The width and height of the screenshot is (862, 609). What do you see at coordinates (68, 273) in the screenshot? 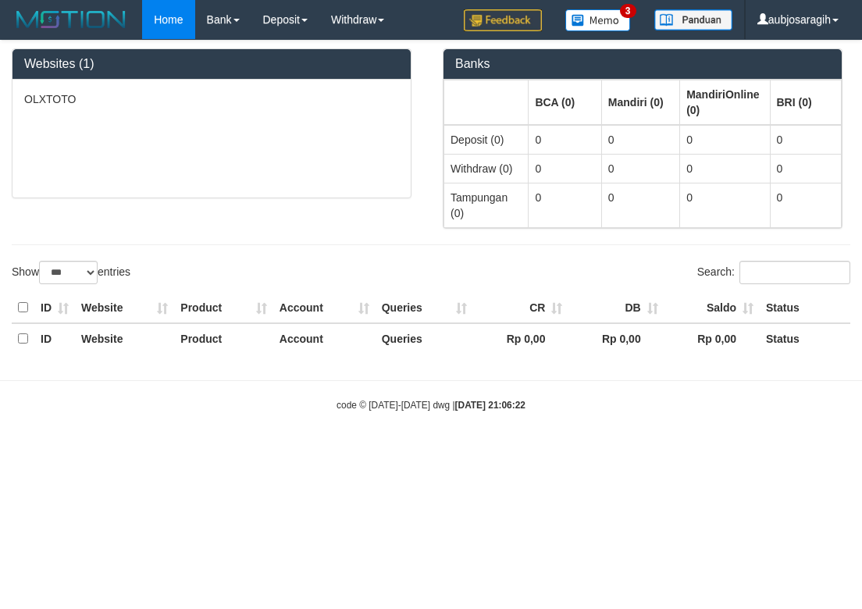
I see `select: Showentries` at bounding box center [68, 273].